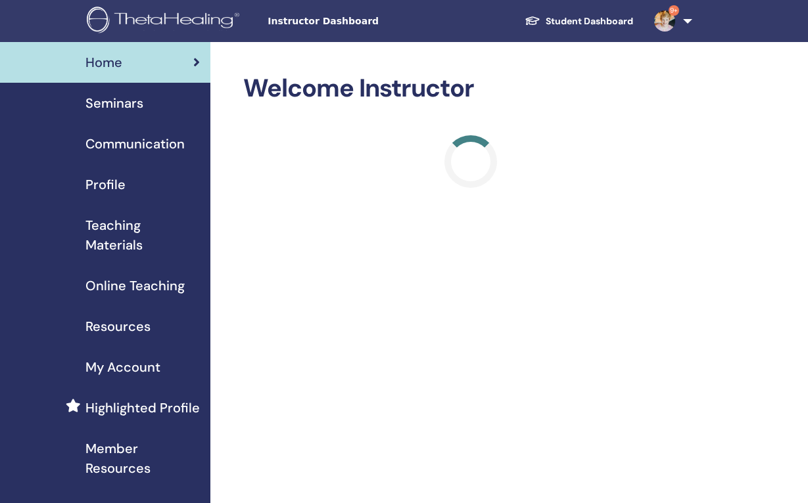  What do you see at coordinates (471, 89) in the screenshot?
I see `h2: Welcome Instructor` at bounding box center [471, 89].